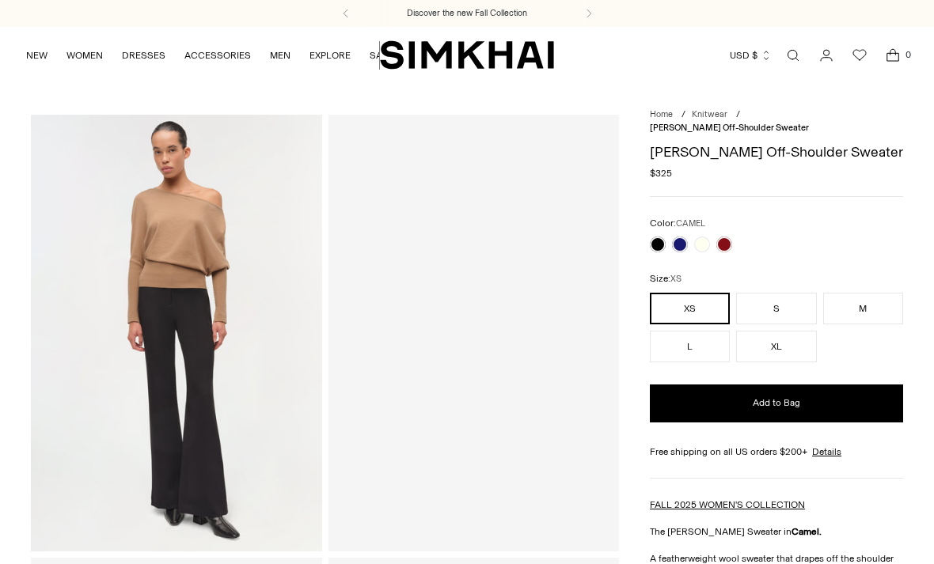 This screenshot has width=934, height=564. What do you see at coordinates (676, 279) in the screenshot?
I see `span: XS` at bounding box center [676, 279].